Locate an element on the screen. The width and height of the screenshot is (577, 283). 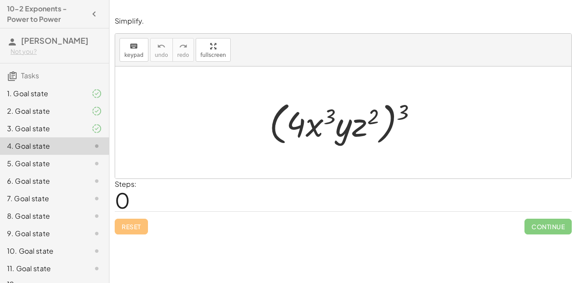
button: undoundo is located at coordinates (162, 50).